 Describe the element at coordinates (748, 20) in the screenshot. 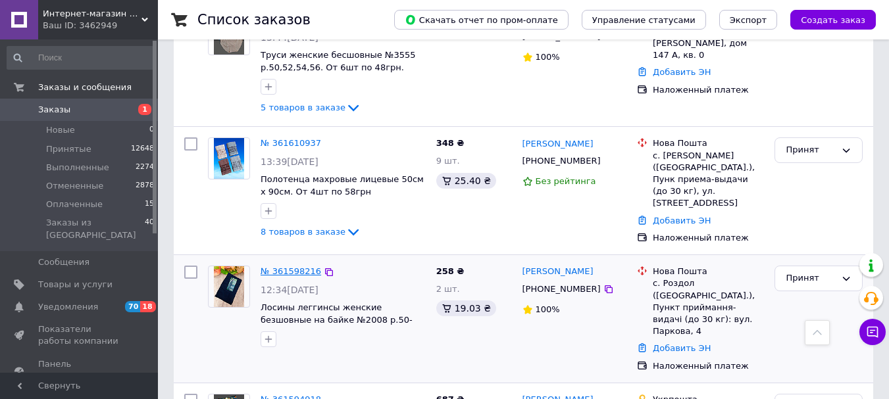

I see `span: Экспорт` at that location.